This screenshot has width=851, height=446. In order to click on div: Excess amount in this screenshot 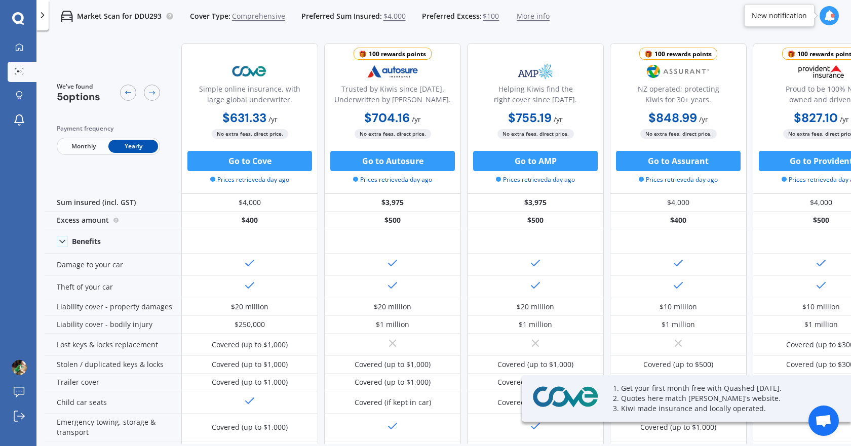, I will do `click(113, 220)`.